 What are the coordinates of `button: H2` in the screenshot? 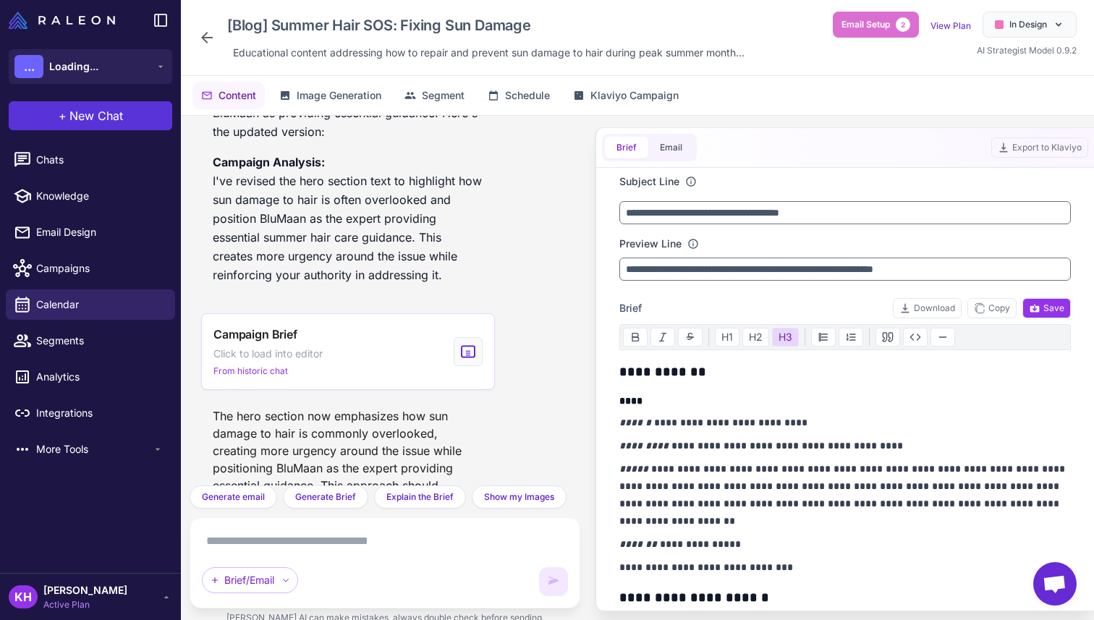 It's located at (756, 337).